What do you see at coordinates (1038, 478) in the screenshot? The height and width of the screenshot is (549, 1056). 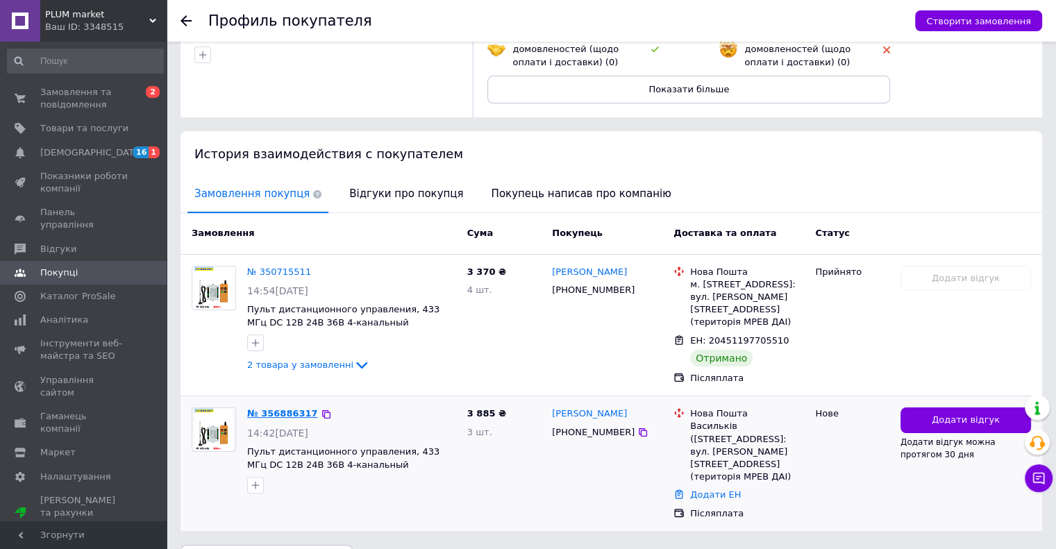 I see `button: Чат з покупцем` at bounding box center [1038, 478].